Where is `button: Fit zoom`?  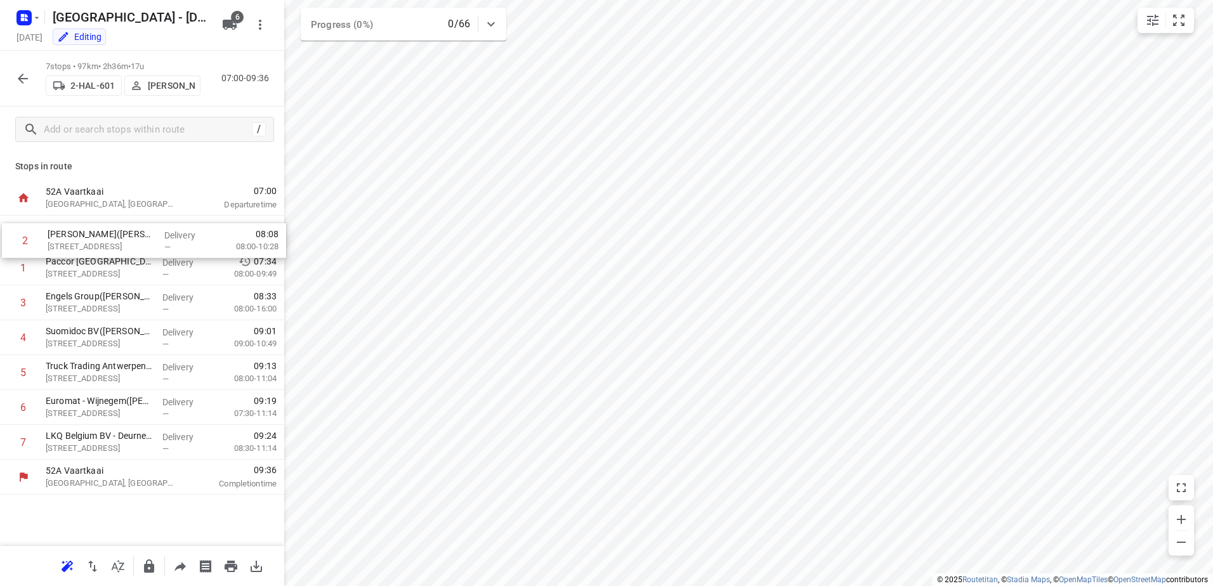 button: Fit zoom is located at coordinates (1178, 20).